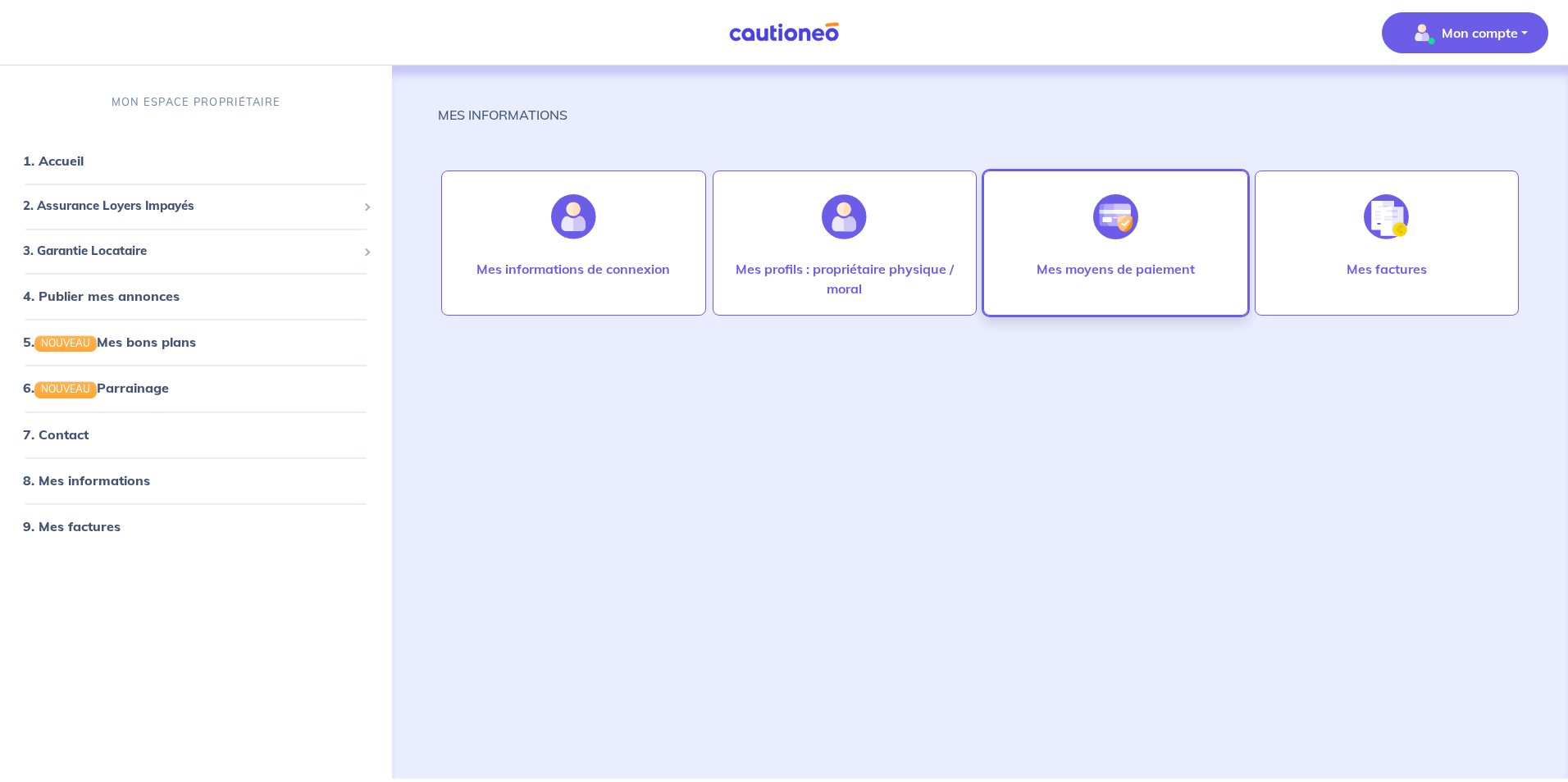 Image resolution: width=1568 pixels, height=782 pixels. I want to click on img: illu_invoice.svg, so click(1386, 216).